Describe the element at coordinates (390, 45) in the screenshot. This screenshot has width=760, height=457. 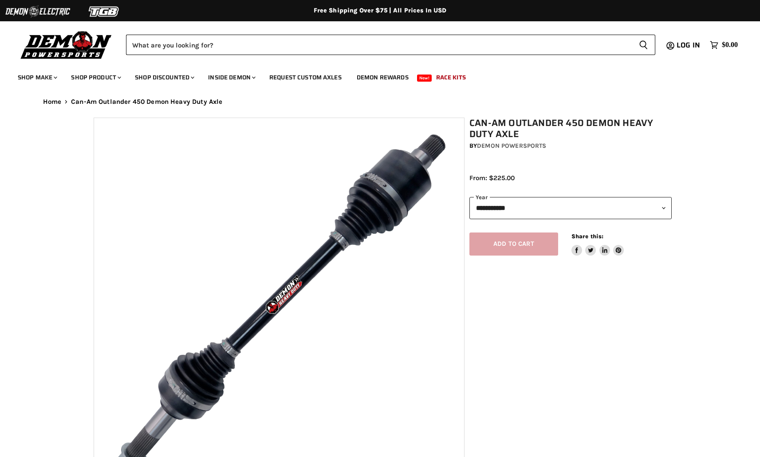
I see `form: Product` at that location.